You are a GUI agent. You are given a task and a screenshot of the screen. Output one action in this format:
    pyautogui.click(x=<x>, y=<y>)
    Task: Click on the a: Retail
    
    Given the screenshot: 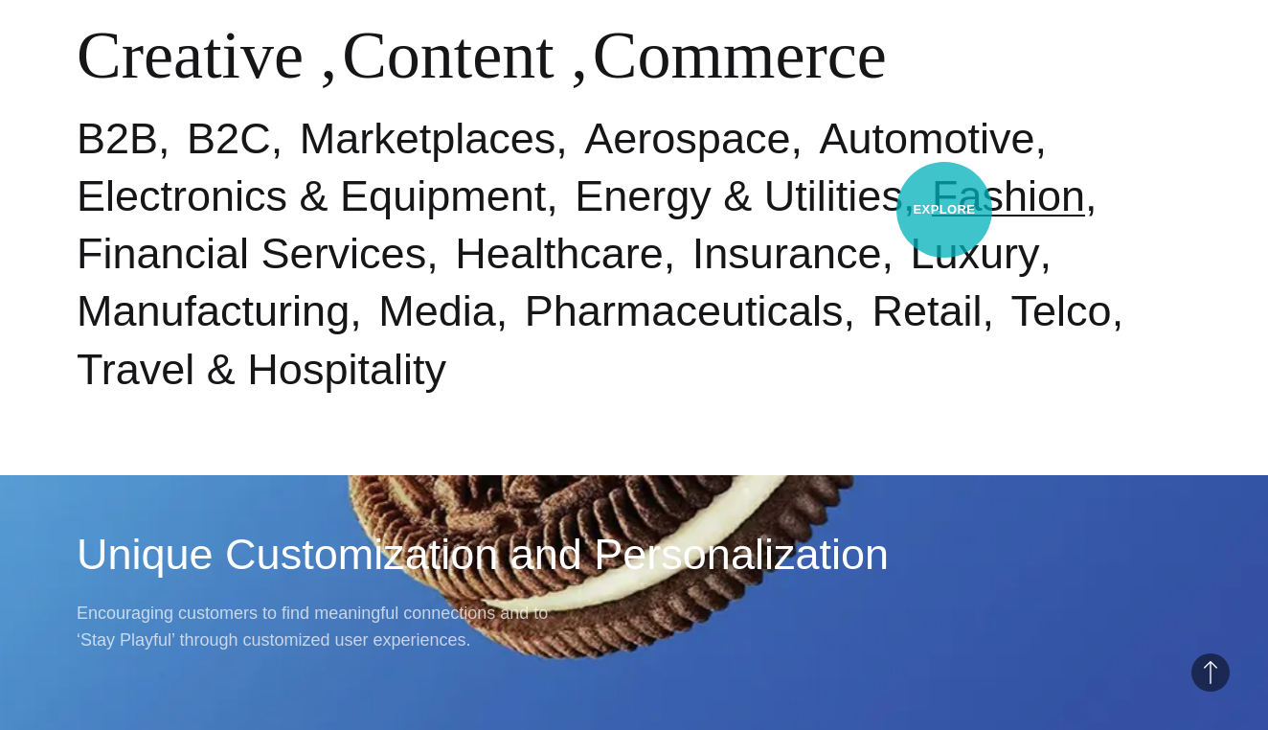 What is the action you would take?
    pyautogui.click(x=927, y=310)
    